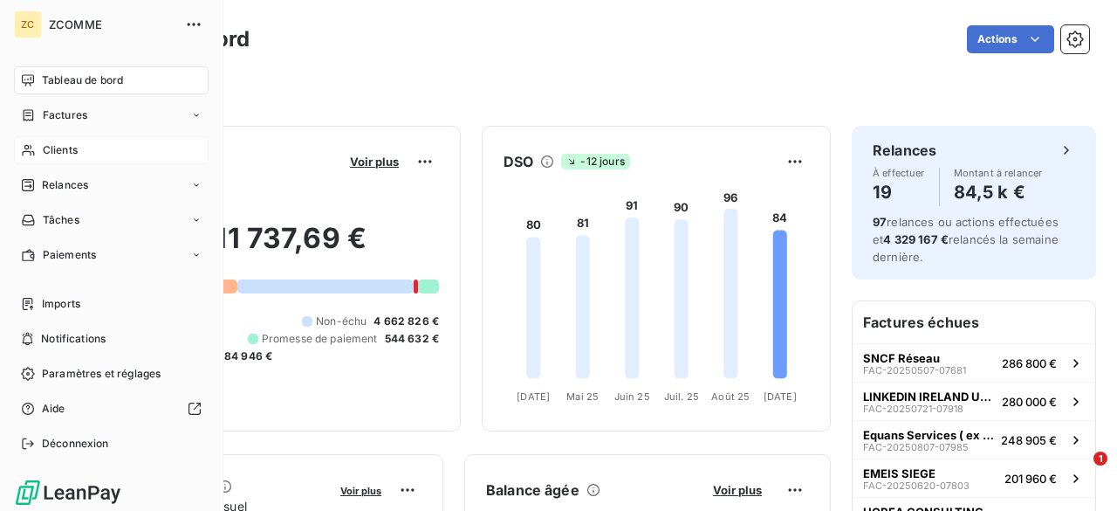 Image resolution: width=1117 pixels, height=511 pixels. Describe the element at coordinates (974, 322) in the screenshot. I see `h6: Factures échues` at that location.